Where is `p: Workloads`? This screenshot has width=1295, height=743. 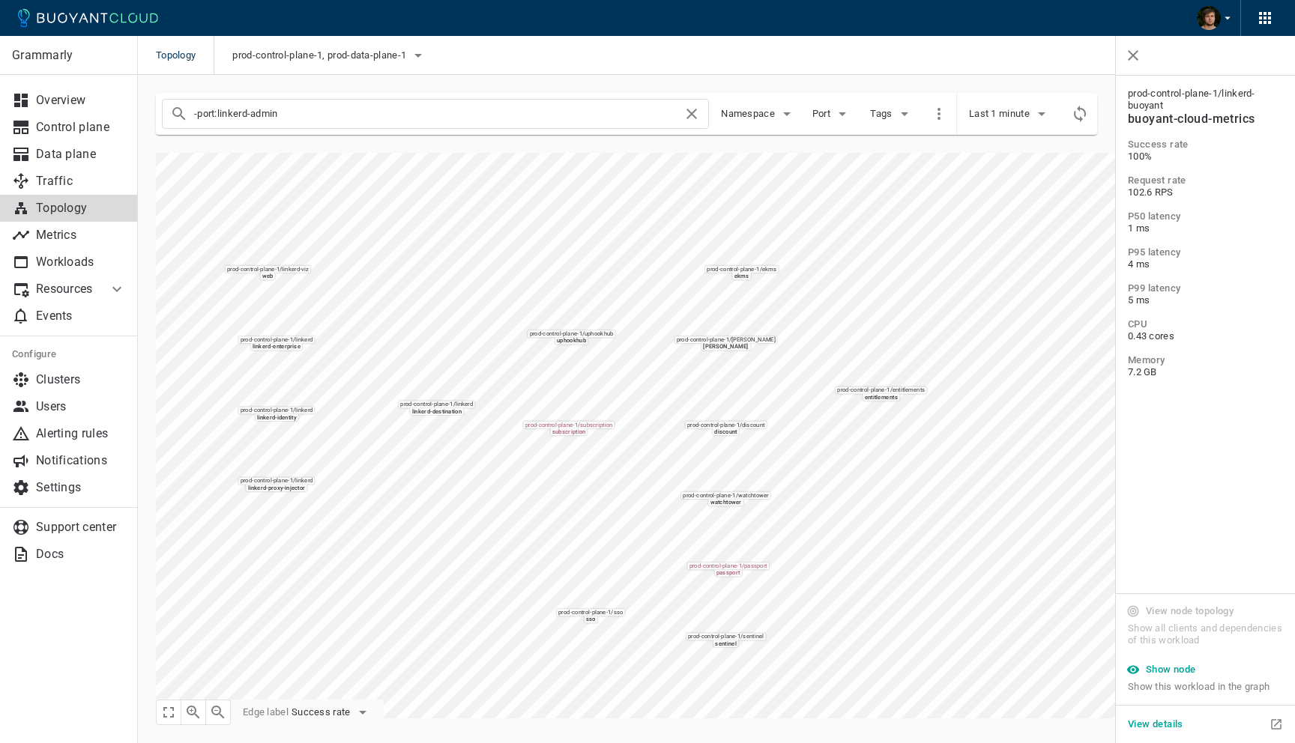
p: Workloads is located at coordinates (81, 262).